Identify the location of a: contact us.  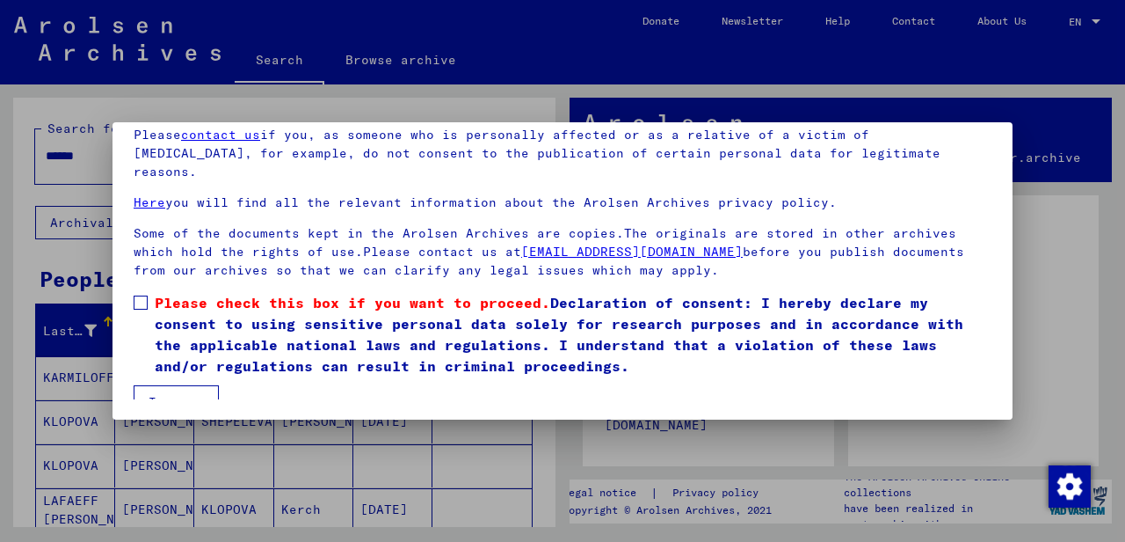
(221, 135).